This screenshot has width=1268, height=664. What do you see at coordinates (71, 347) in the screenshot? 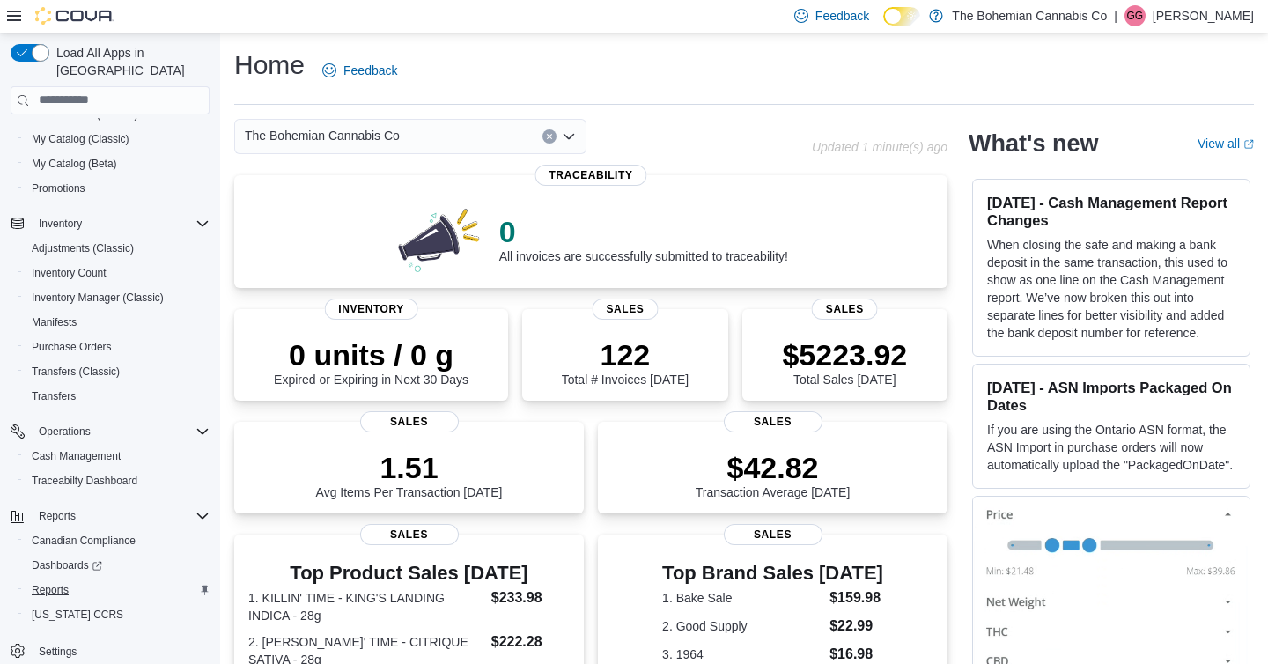
I see `a: Purchase Orders` at bounding box center [71, 347].